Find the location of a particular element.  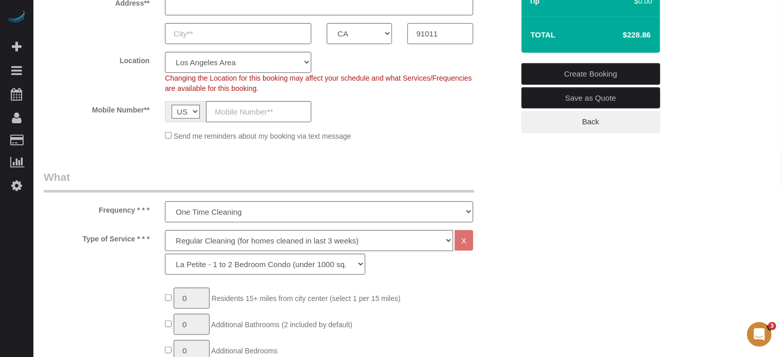

input: Zip Code** is located at coordinates (440, 33).